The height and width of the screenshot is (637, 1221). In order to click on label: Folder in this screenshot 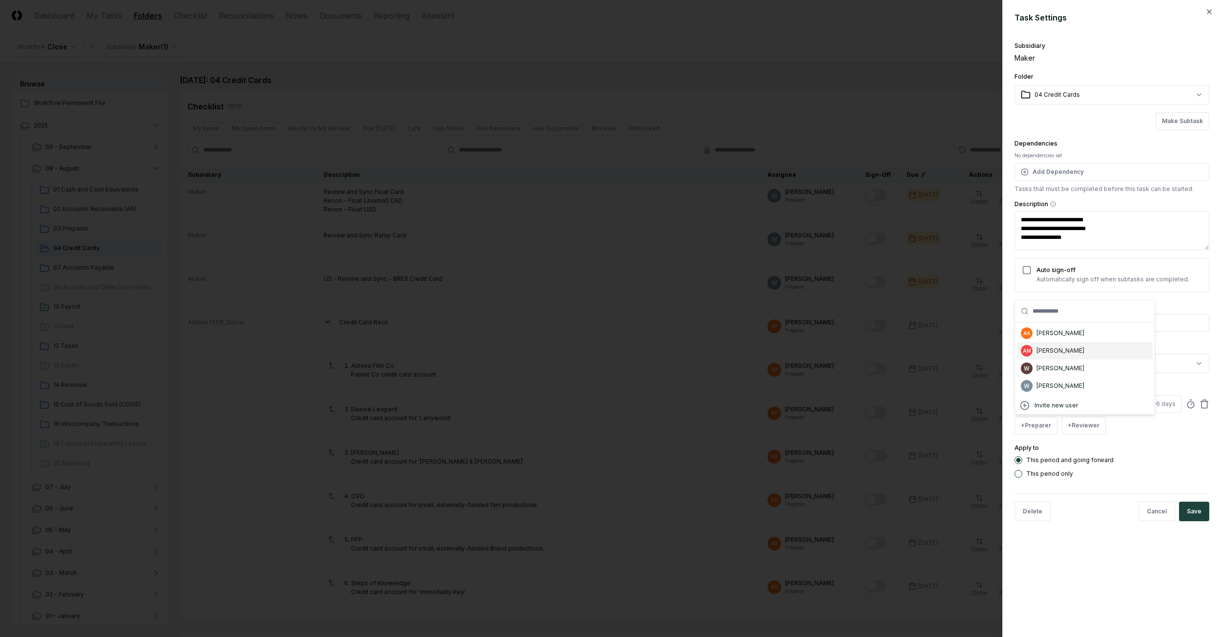, I will do `click(1024, 76)`.